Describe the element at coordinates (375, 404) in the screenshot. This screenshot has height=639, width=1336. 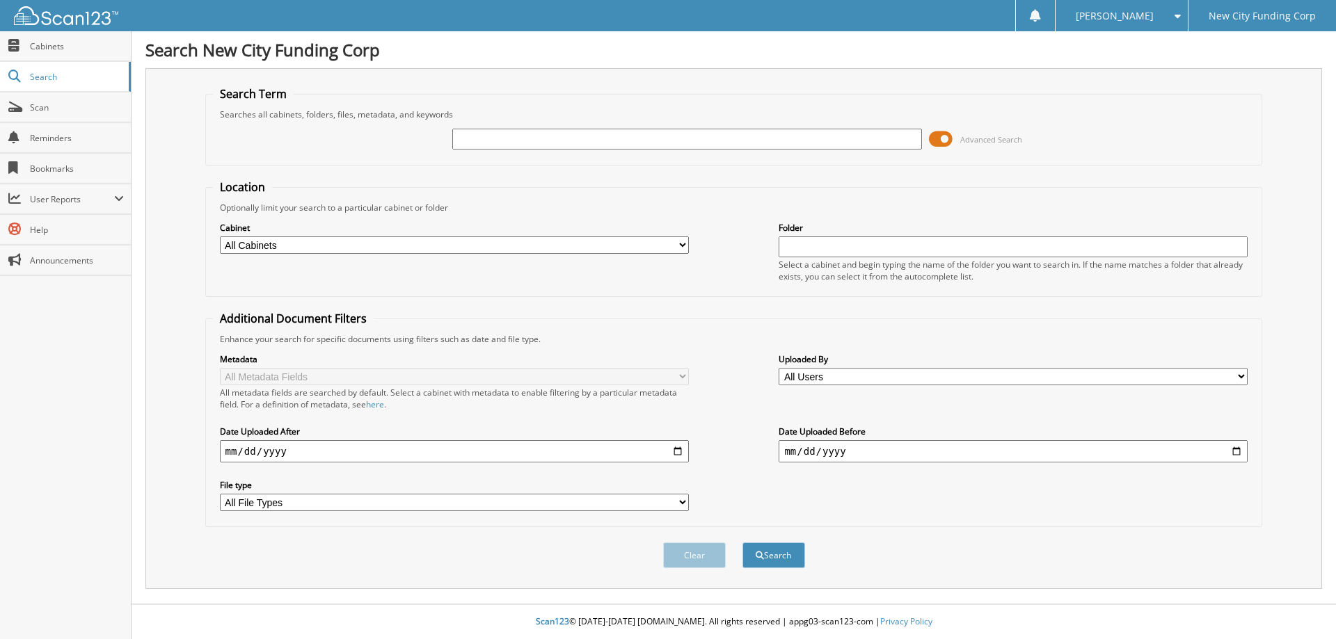
I see `a: here` at that location.